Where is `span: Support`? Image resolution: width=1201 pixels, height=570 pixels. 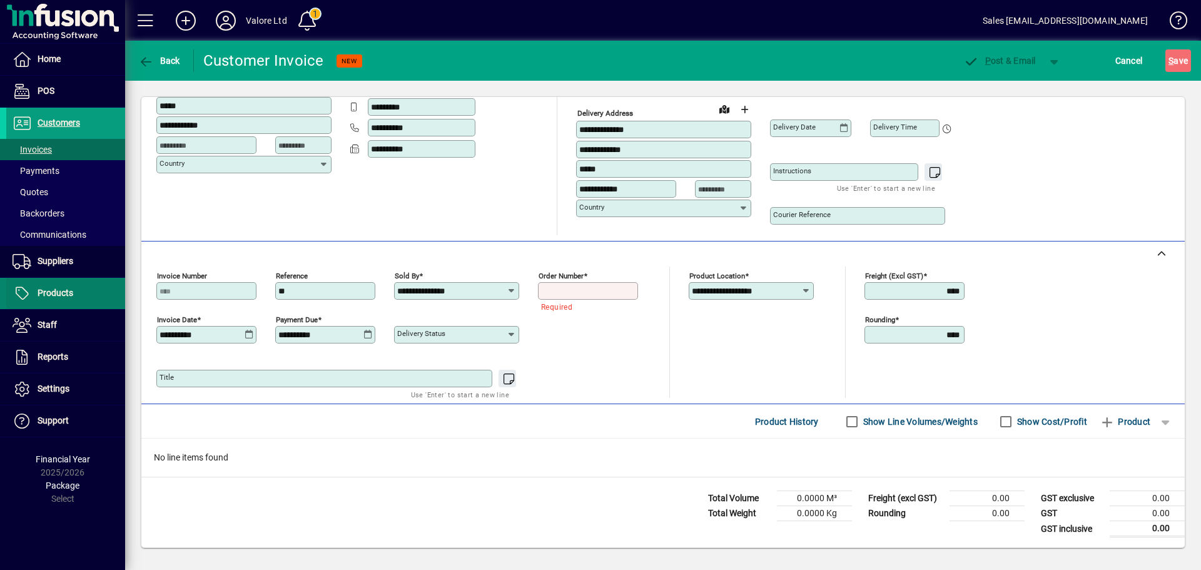
span: Support is located at coordinates (53, 420).